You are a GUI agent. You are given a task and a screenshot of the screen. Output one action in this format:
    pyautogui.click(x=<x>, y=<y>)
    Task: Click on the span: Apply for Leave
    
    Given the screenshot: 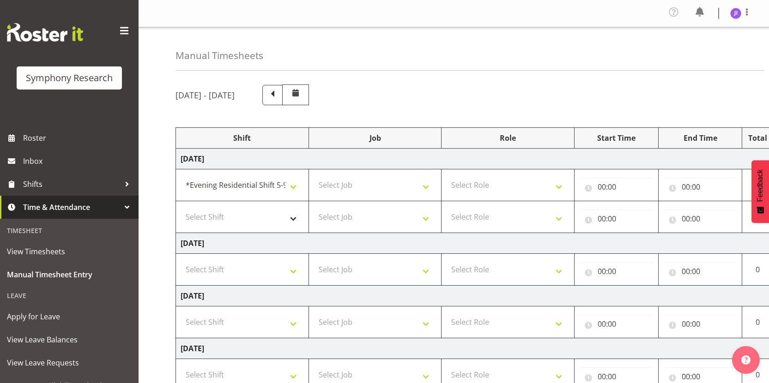 What is the action you would take?
    pyautogui.click(x=69, y=317)
    